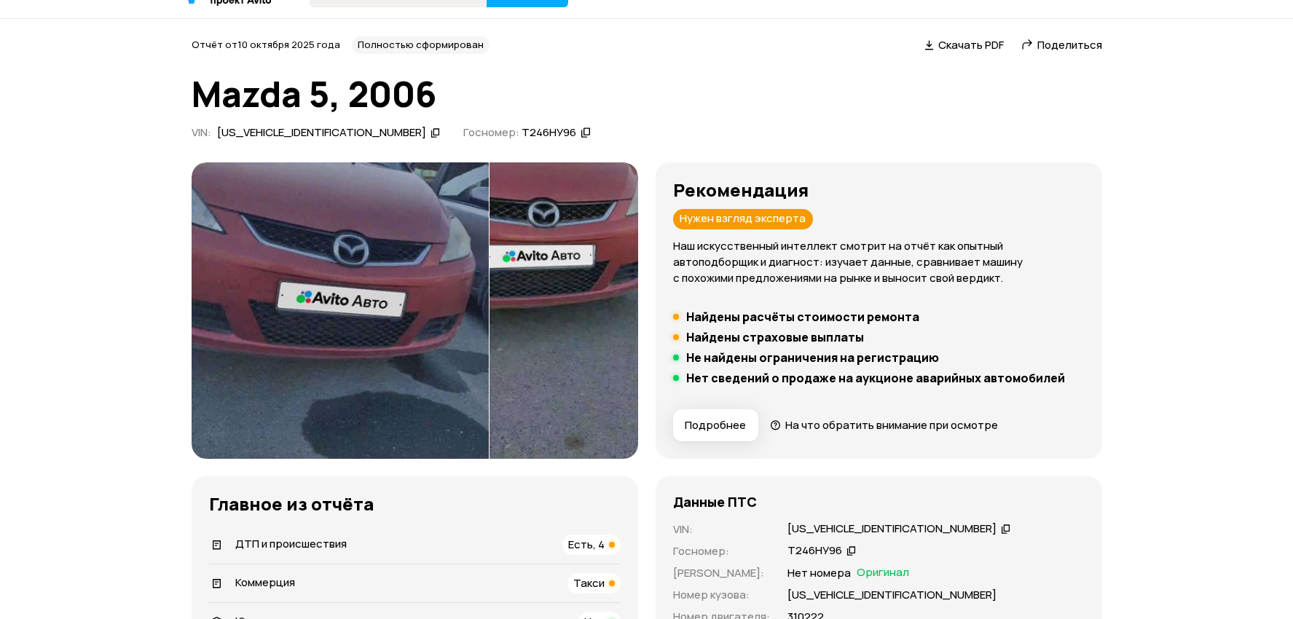  What do you see at coordinates (1062, 44) in the screenshot?
I see `a: Поделиться` at bounding box center [1062, 44].